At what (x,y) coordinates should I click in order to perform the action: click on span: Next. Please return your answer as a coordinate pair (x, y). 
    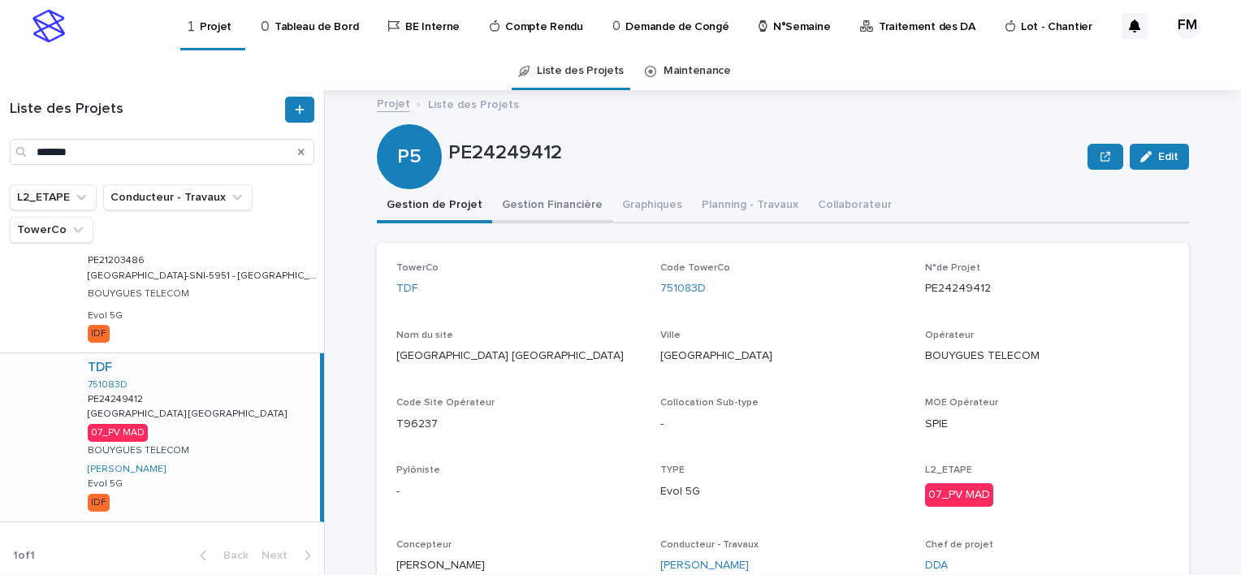
    Looking at the image, I should click on (279, 555).